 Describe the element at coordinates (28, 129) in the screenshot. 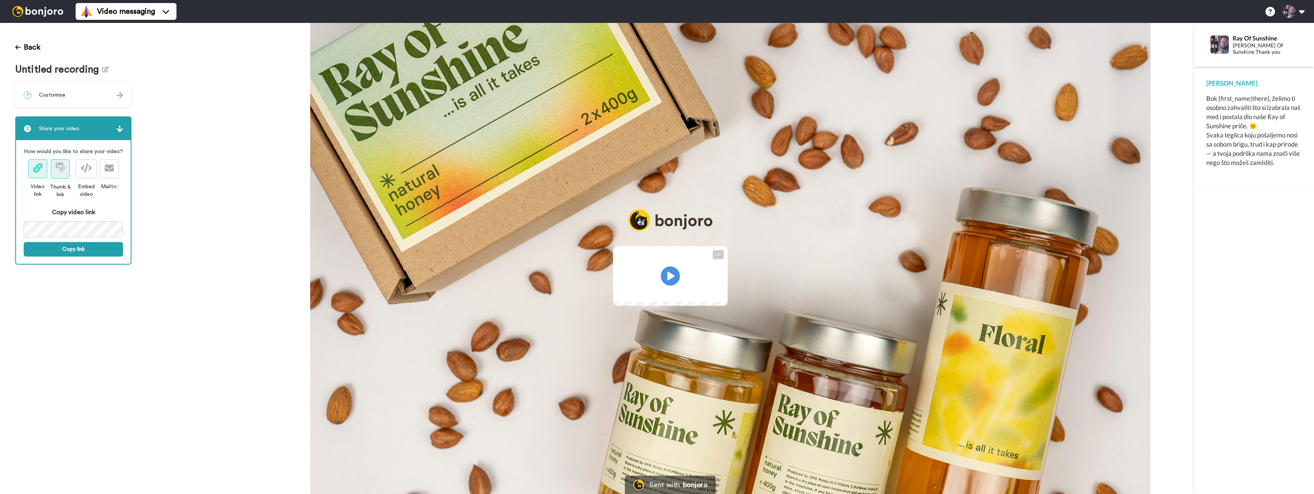

I see `span: 2` at that location.